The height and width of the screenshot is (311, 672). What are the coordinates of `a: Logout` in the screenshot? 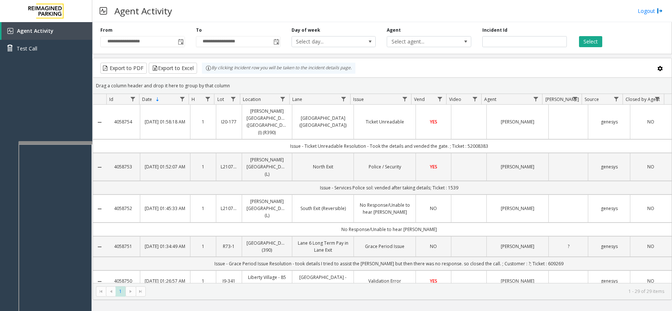 It's located at (650, 11).